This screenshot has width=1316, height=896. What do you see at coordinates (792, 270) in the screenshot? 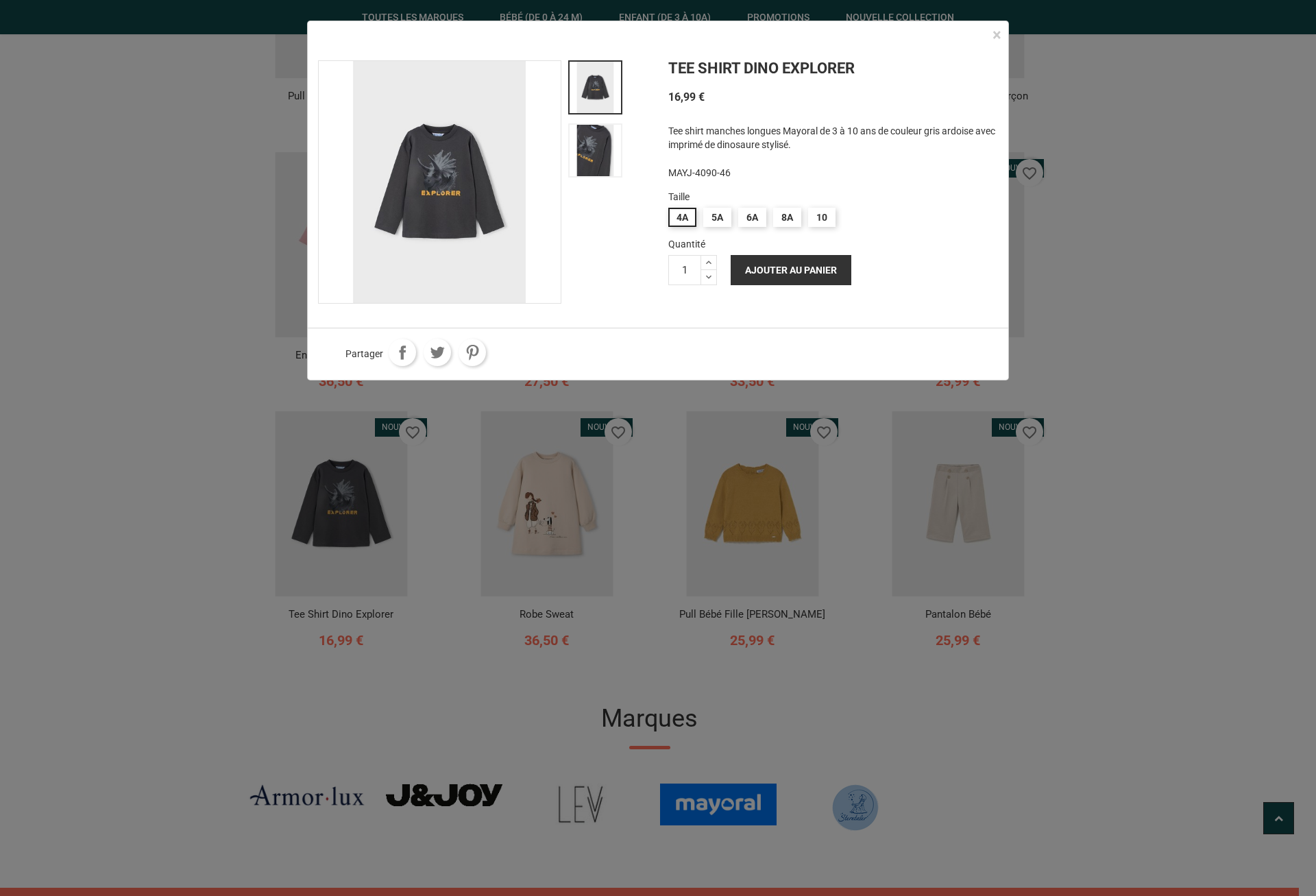
I see `button: Ajouter au panier` at bounding box center [792, 270].